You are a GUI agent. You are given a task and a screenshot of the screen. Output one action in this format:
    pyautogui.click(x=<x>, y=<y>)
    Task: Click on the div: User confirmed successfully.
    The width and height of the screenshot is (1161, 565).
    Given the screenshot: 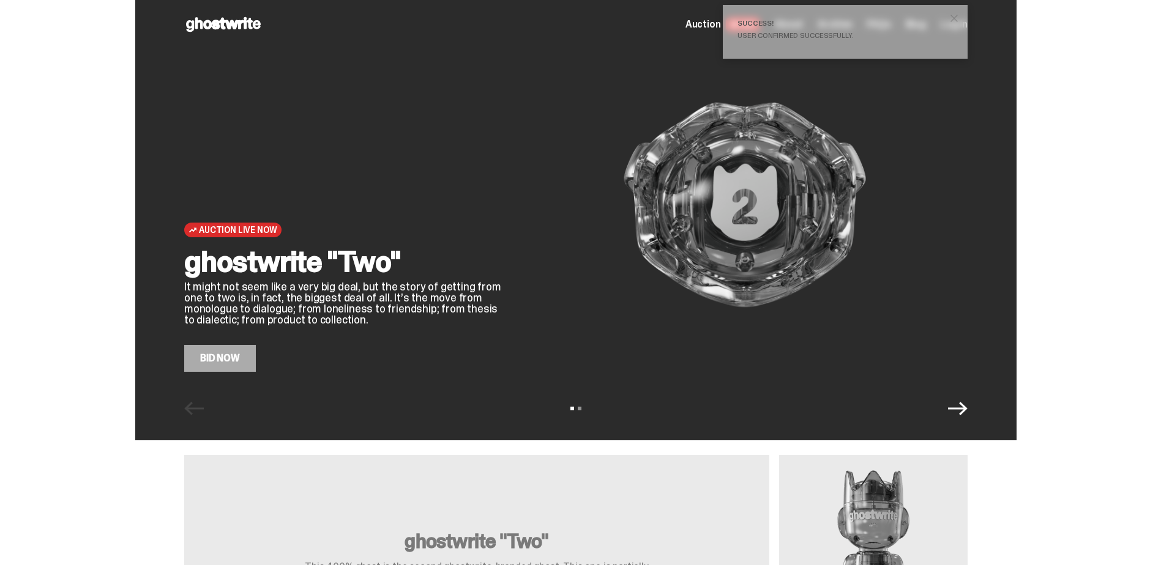 What is the action you would take?
    pyautogui.click(x=840, y=35)
    